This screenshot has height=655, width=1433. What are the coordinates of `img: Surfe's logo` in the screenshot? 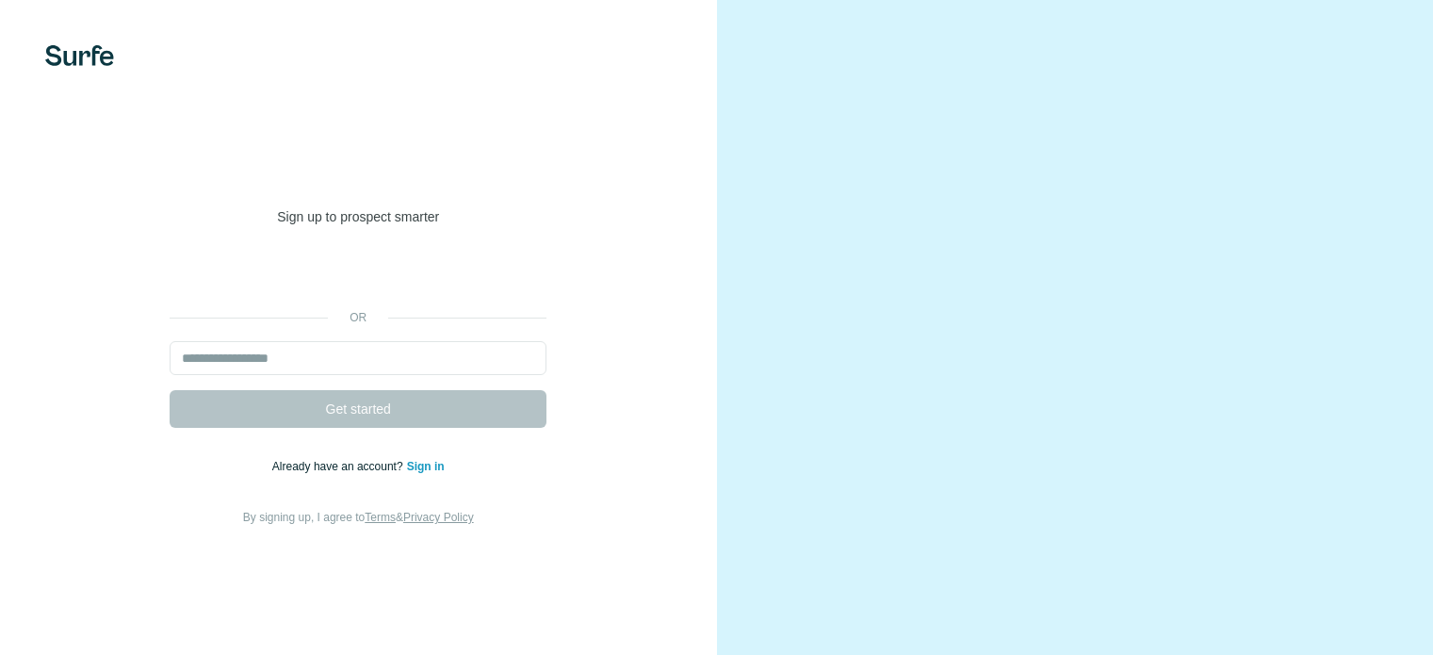 It's located at (79, 56).